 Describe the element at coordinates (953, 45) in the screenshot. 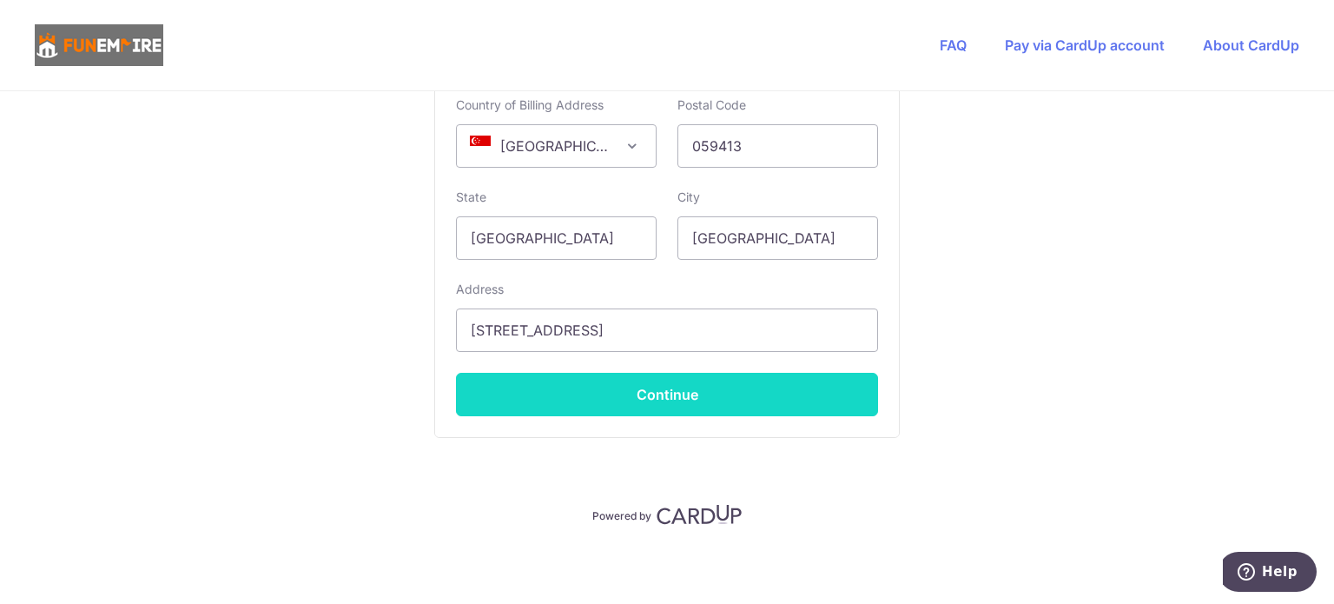

I see `a: FAQ` at that location.